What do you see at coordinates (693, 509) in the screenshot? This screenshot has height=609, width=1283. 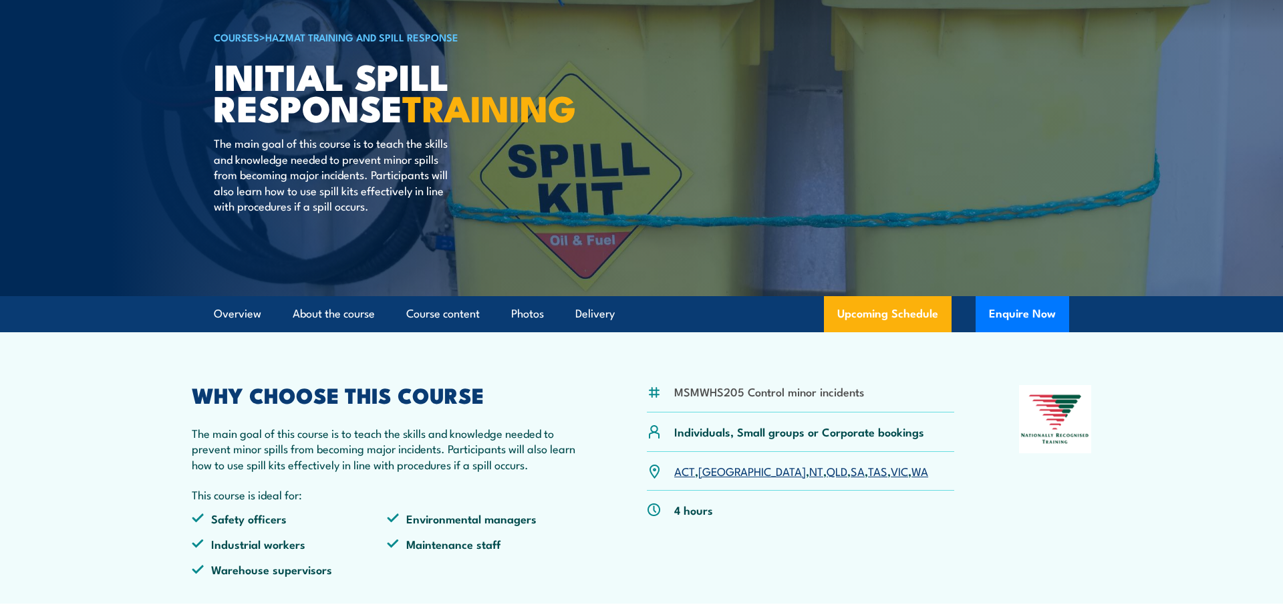 I see `p: 4 hours` at bounding box center [693, 509].